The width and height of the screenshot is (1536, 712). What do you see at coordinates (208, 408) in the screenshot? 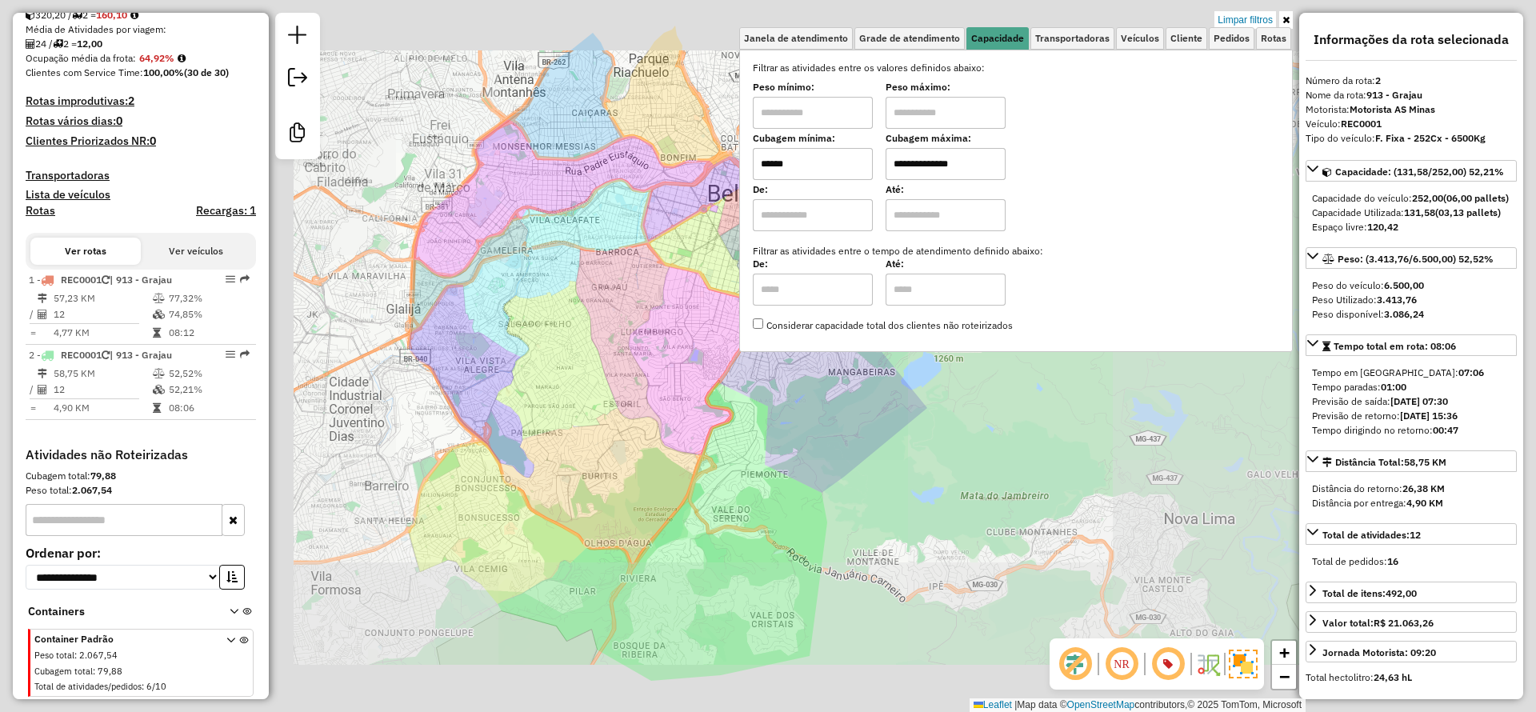
I see `td: 08:06` at bounding box center [208, 408].